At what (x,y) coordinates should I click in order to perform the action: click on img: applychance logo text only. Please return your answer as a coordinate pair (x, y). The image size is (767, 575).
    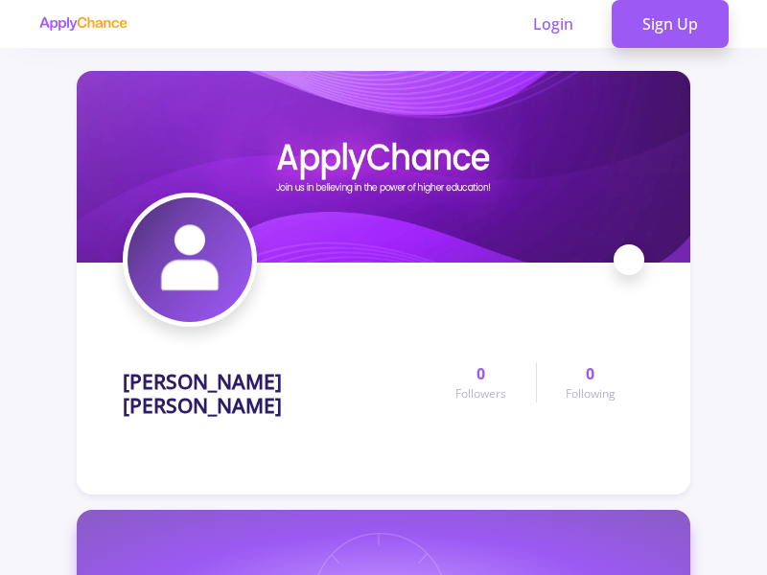
    Looking at the image, I should click on (82, 24).